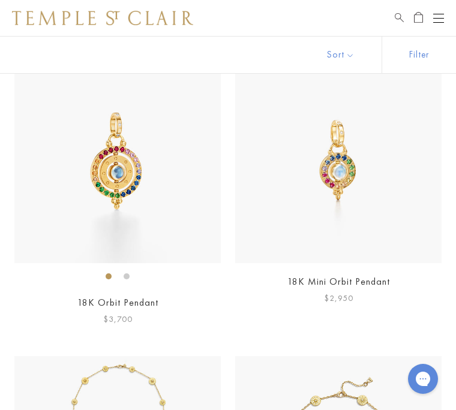 This screenshot has width=456, height=410. I want to click on button: Gorgias live chat, so click(21, 19).